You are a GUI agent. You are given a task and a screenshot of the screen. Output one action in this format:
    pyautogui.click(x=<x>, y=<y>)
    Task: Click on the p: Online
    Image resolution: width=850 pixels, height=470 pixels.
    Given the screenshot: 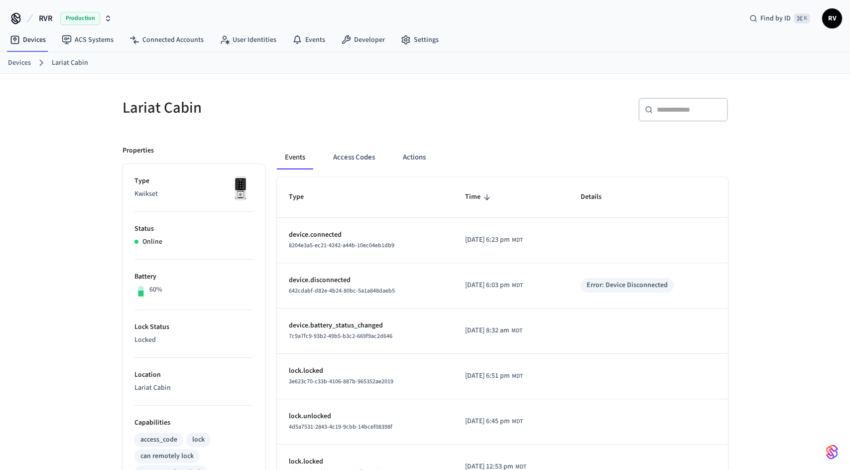 What is the action you would take?
    pyautogui.click(x=152, y=242)
    